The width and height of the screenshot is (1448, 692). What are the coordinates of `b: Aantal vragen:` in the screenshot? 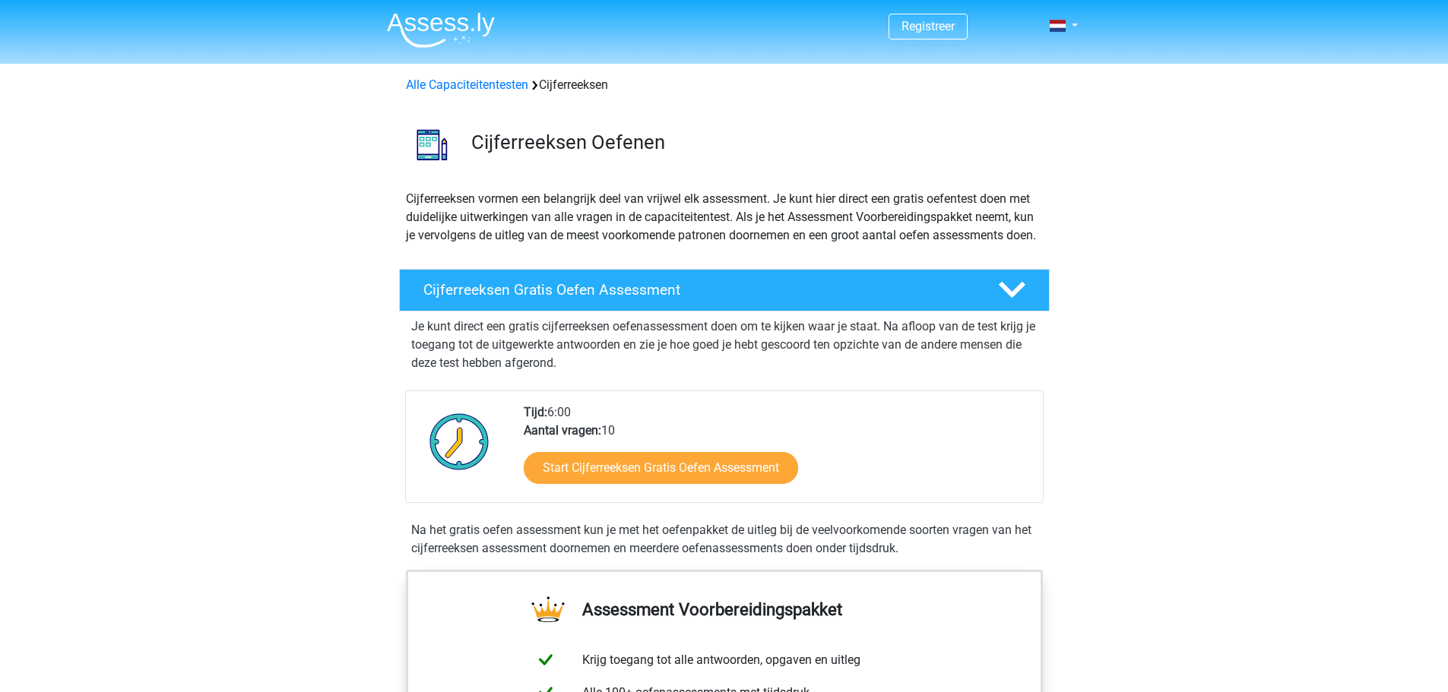 It's located at (562, 430).